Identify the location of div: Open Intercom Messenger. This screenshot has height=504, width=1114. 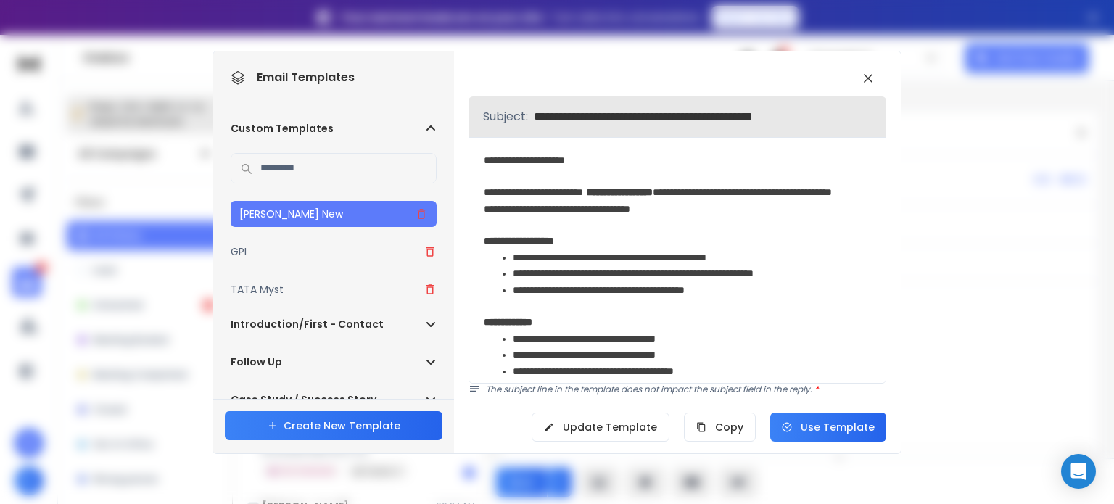
(1078, 471).